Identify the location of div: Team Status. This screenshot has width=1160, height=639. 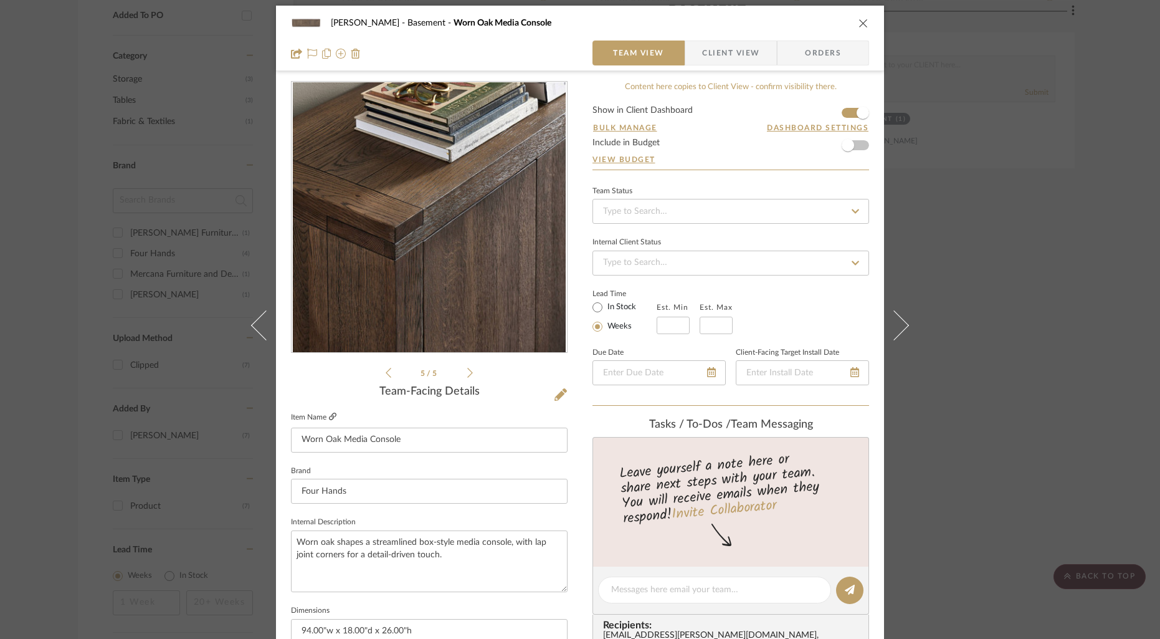
(612, 191).